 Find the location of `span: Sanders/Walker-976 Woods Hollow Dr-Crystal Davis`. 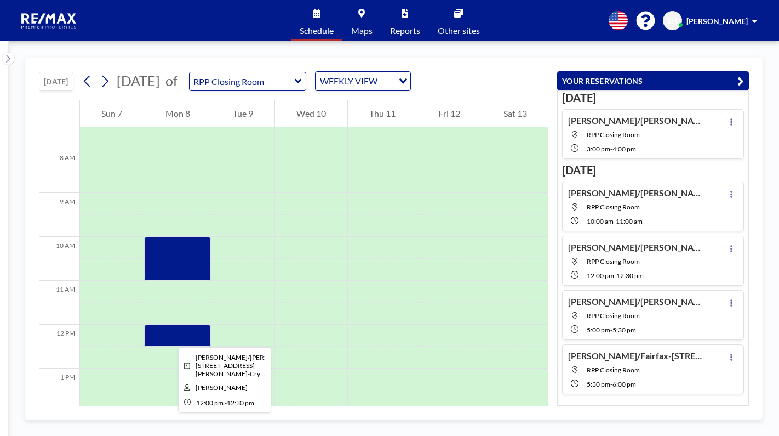

span: Sanders/Walker-976 Woods Hollow Dr-Crystal Davis is located at coordinates (250, 365).